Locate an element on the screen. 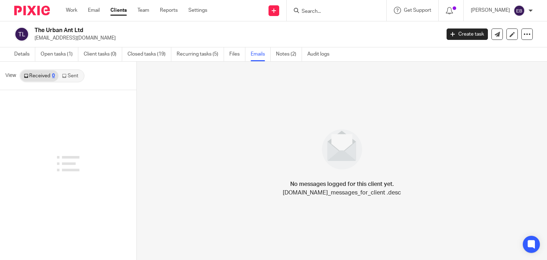  a: Settings is located at coordinates (198, 10).